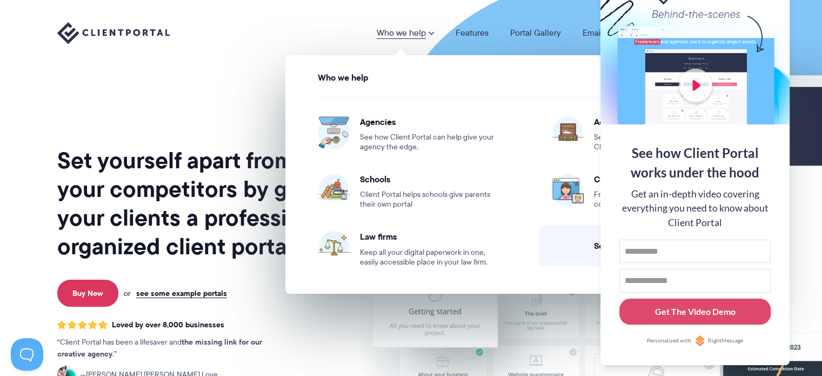 This screenshot has height=376, width=822. I want to click on h1: Set yourself apart from your competitors by giving your clients a professional, organized client ..., so click(199, 203).